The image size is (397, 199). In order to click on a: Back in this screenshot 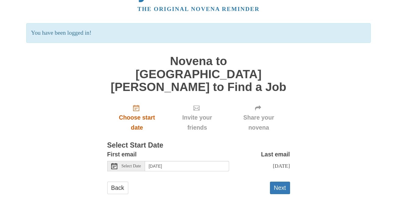, I will do `click(118, 188)`.